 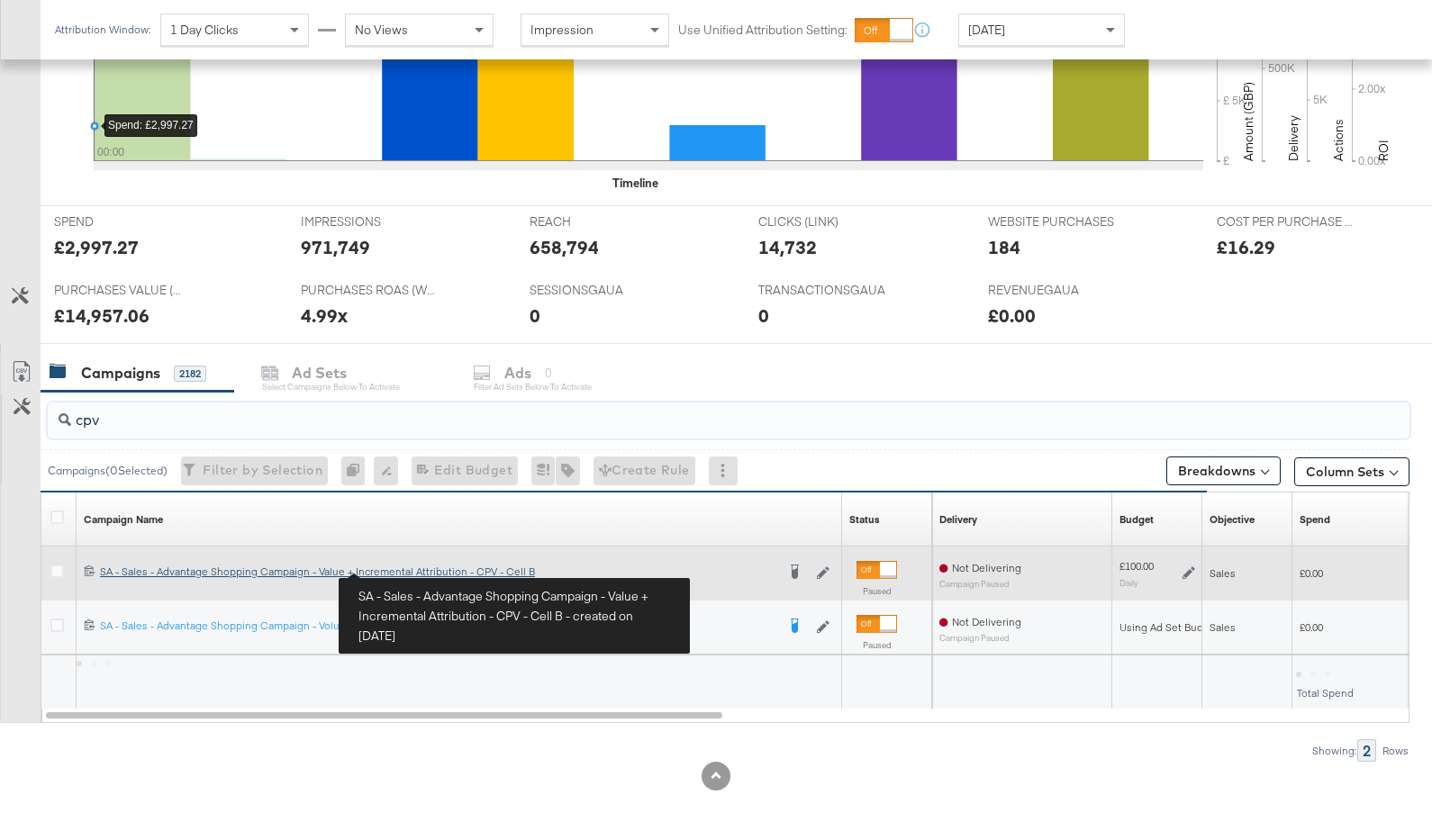 What do you see at coordinates (1169, 627) in the screenshot?
I see `div: Using Ad Set Budget` at bounding box center [1169, 627].